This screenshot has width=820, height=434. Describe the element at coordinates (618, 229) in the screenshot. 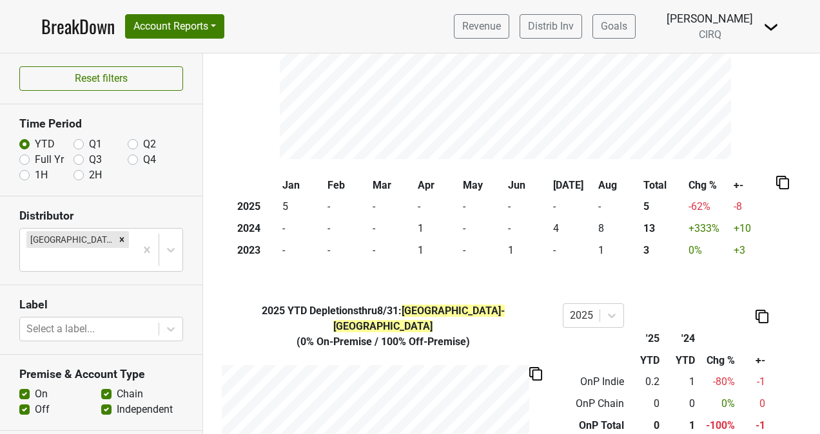

I see `td: 8` at that location.